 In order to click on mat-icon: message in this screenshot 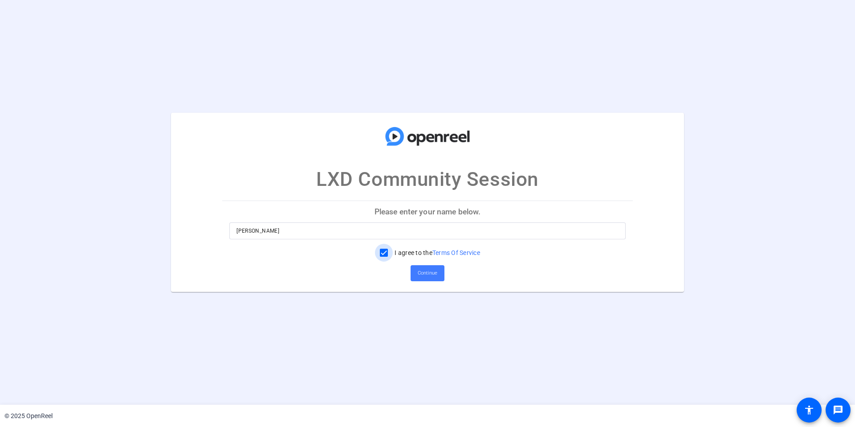, I will do `click(838, 410)`.